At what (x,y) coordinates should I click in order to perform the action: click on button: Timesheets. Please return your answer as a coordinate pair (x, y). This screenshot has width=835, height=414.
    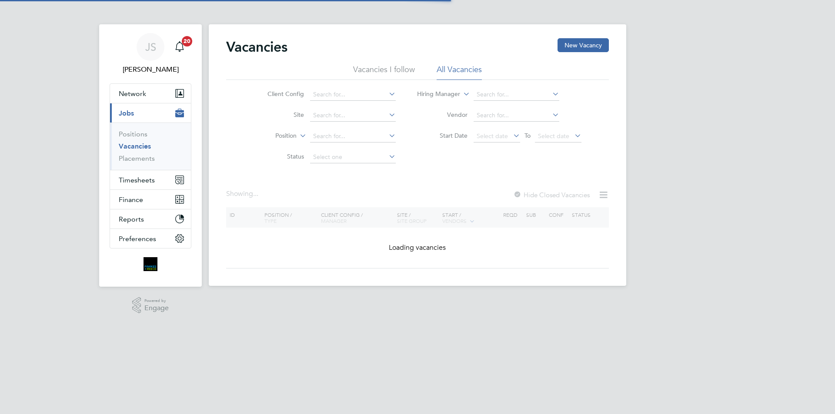
    Looking at the image, I should click on (150, 180).